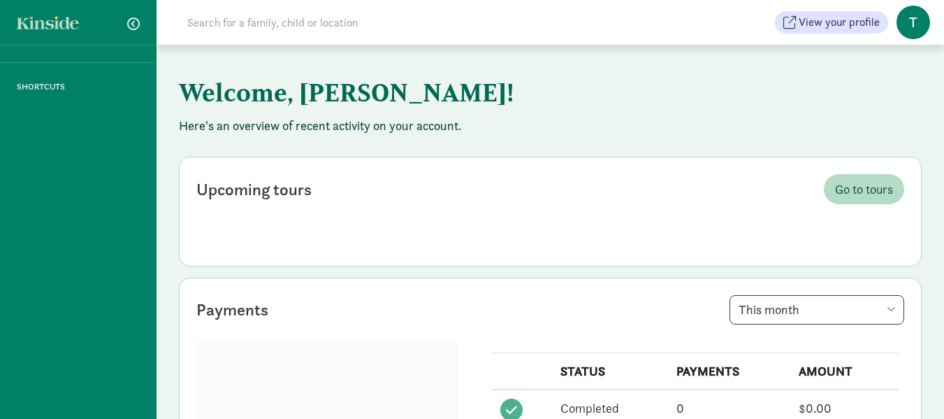 Image resolution: width=944 pixels, height=419 pixels. What do you see at coordinates (729, 371) in the screenshot?
I see `th: PAYMENTS` at bounding box center [729, 371].